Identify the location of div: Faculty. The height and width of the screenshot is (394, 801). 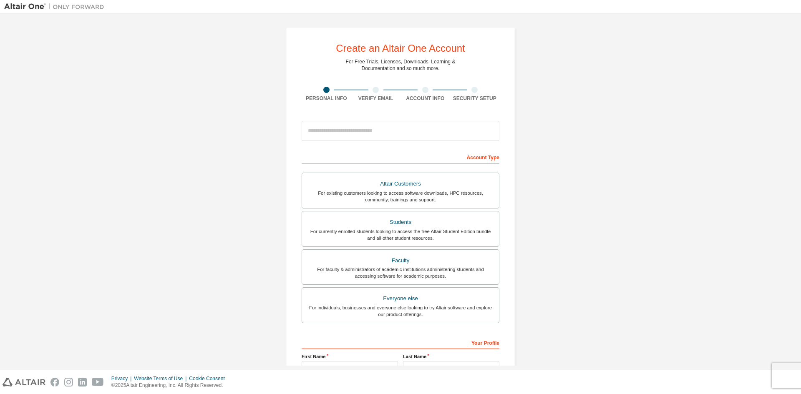
(401, 261).